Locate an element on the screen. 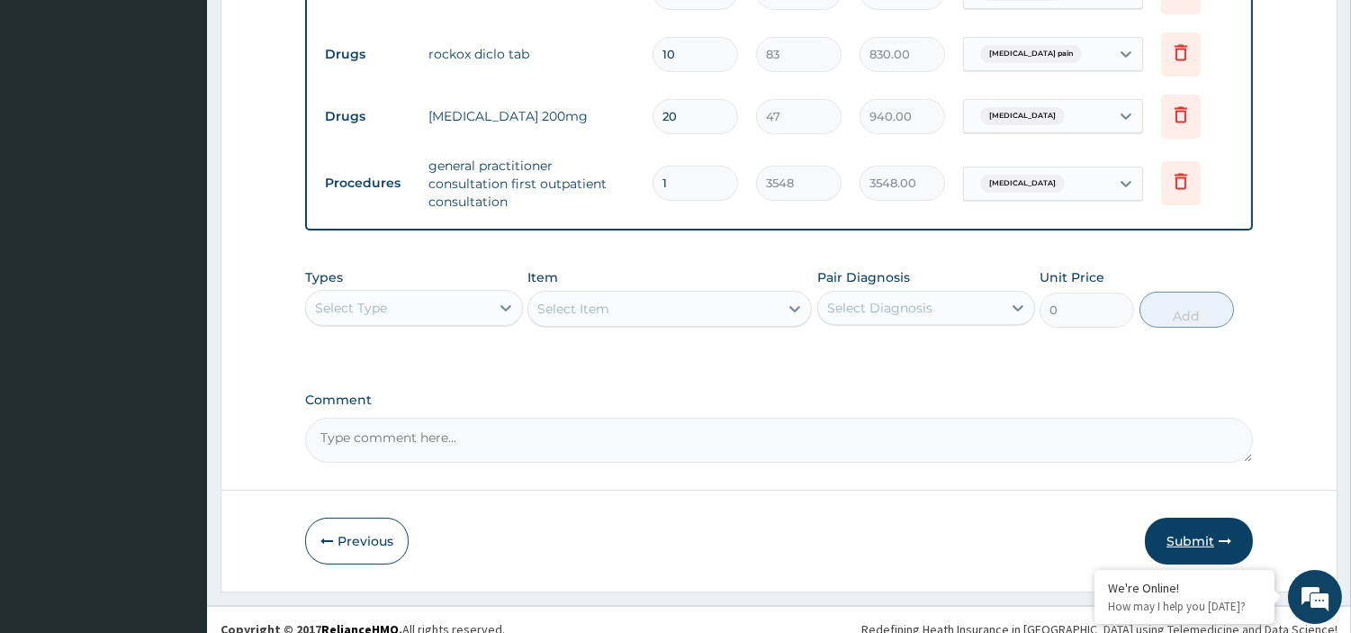  button: Add is located at coordinates (1187, 310).